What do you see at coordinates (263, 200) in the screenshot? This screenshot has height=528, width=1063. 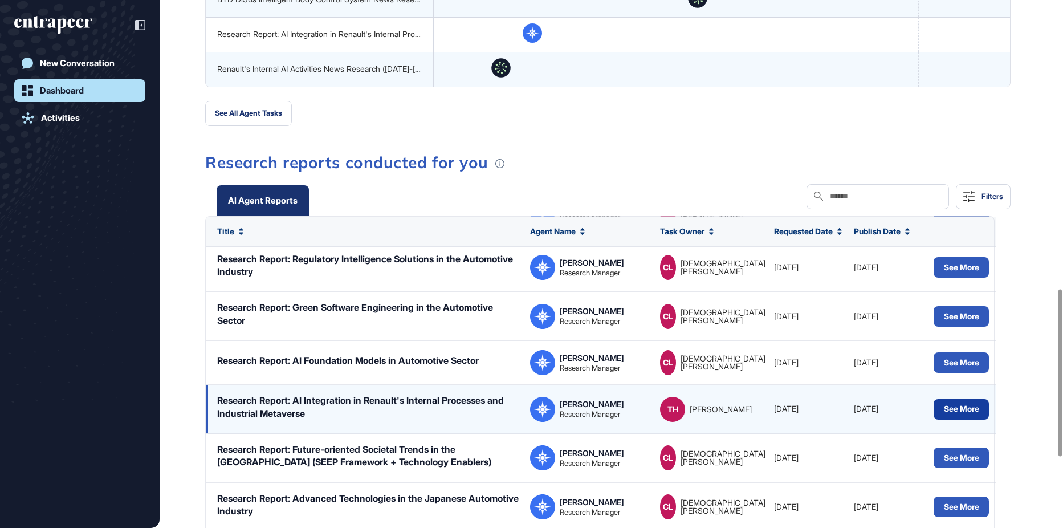 I see `div: AI Agent Reports` at bounding box center [263, 200].